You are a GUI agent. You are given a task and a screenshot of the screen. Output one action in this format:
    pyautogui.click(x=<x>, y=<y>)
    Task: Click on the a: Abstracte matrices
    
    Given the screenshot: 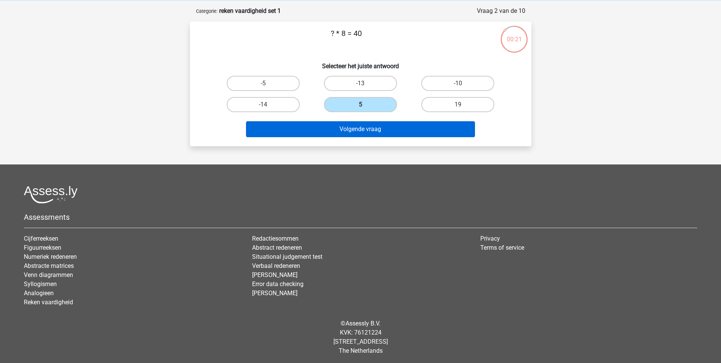 What is the action you would take?
    pyautogui.click(x=49, y=265)
    